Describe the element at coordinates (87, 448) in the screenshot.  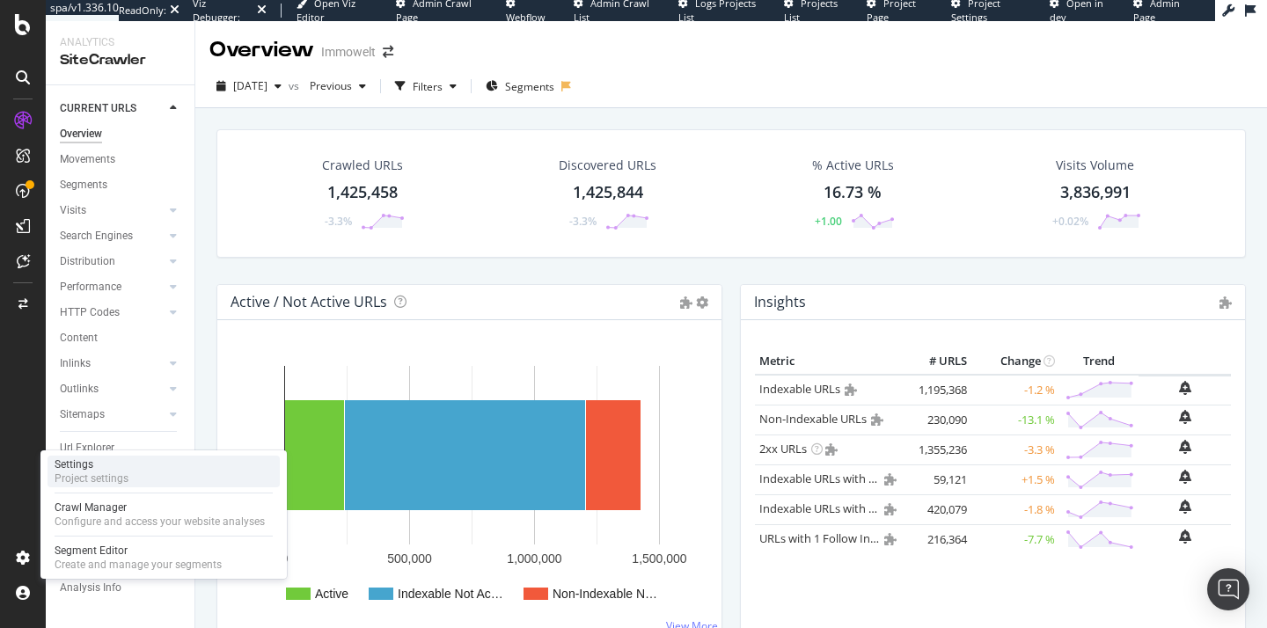
I see `div: Url Explorer` at that location.